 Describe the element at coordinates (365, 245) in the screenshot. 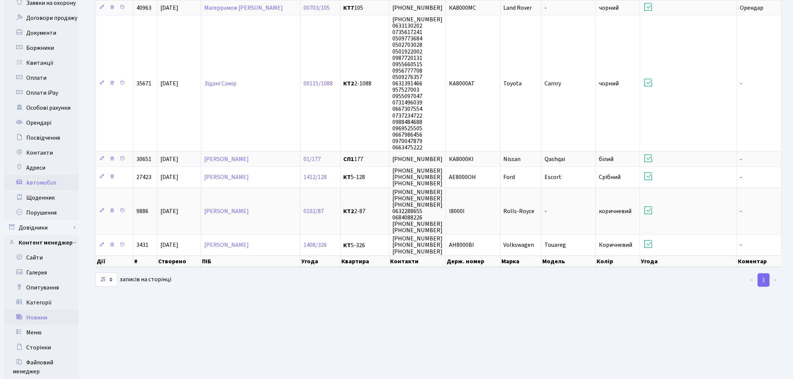

I see `span: 5-326` at that location.